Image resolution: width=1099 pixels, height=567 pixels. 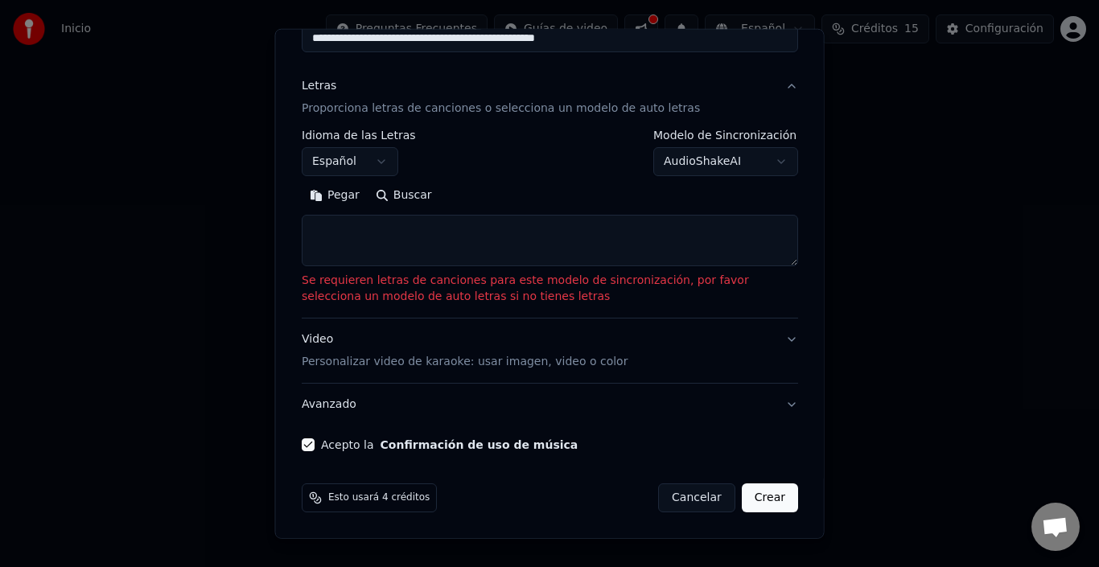 I want to click on button: Buscar, so click(x=403, y=196).